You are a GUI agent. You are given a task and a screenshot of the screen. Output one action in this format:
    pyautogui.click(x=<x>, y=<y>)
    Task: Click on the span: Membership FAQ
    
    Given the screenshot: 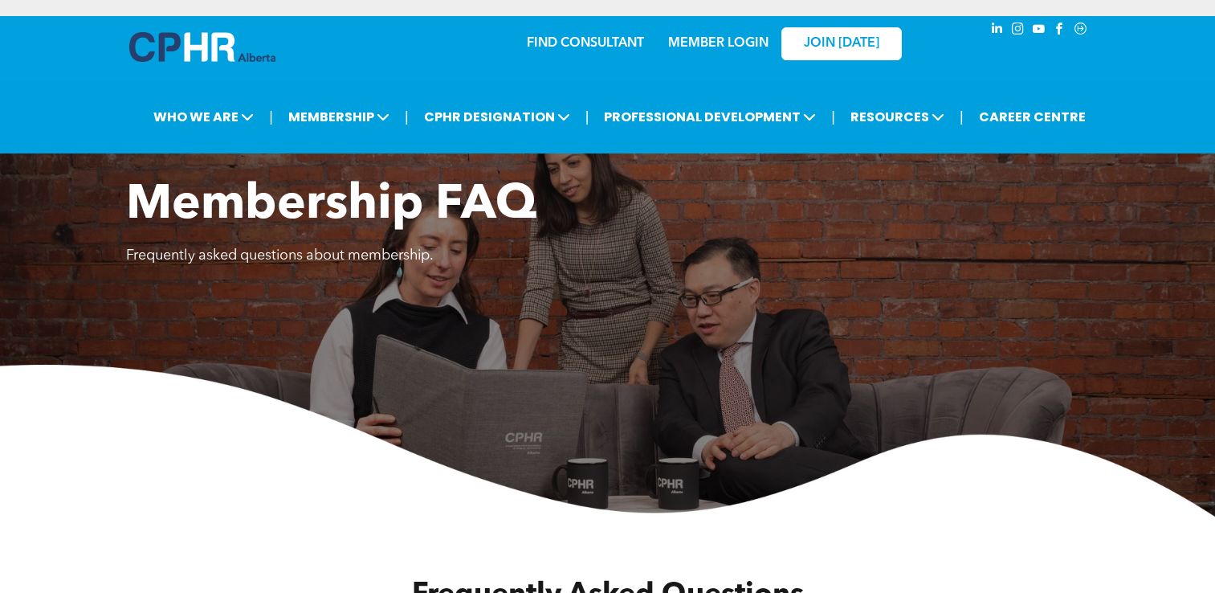 What is the action you would take?
    pyautogui.click(x=331, y=206)
    